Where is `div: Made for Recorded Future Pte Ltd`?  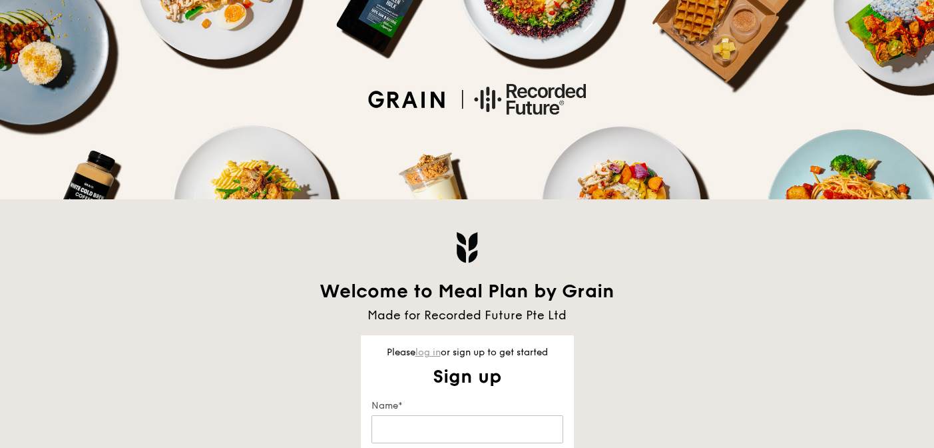
div: Made for Recorded Future Pte Ltd is located at coordinates (468, 315).